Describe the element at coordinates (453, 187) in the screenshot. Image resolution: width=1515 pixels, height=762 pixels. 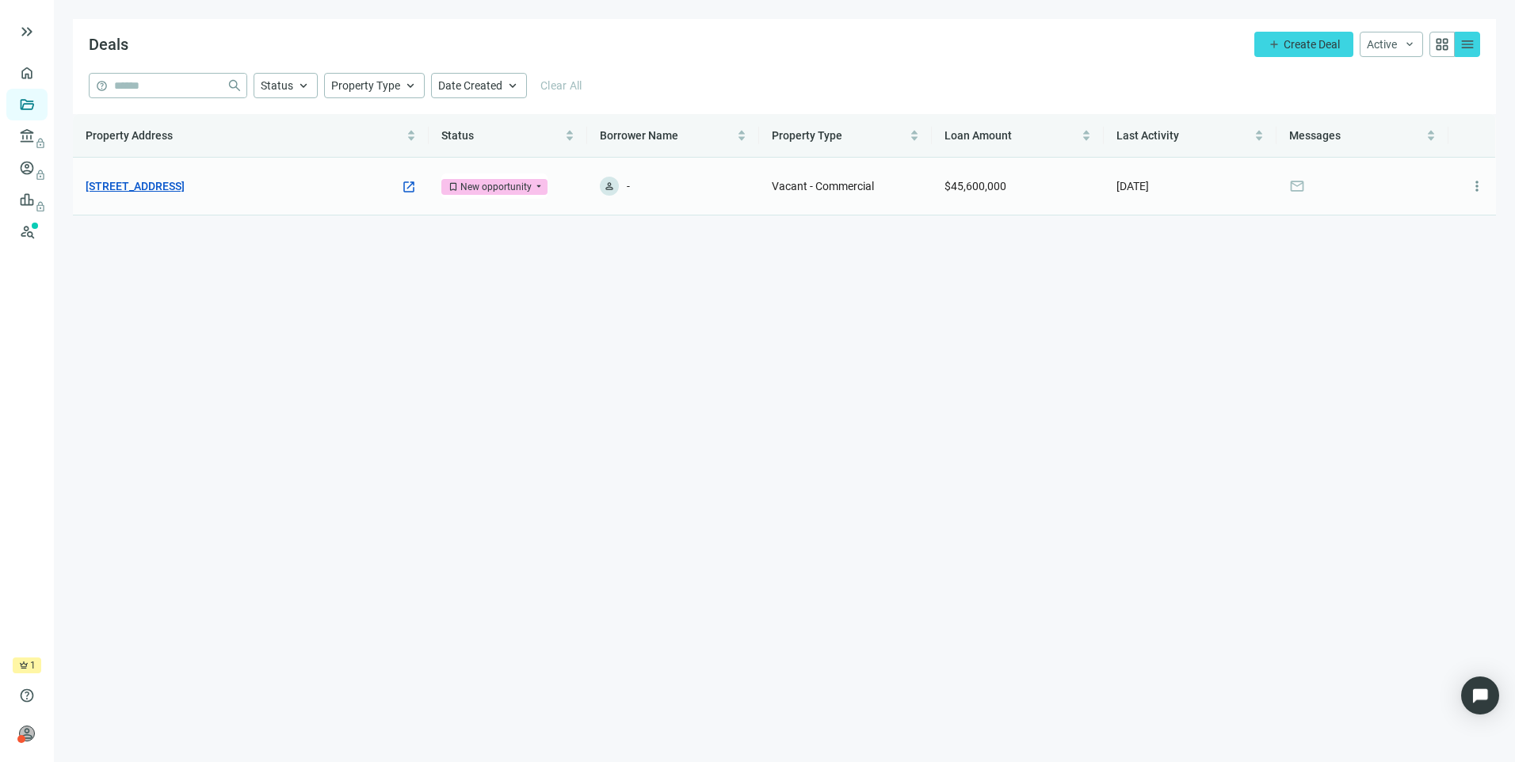
I see `span: bookmark` at that location.